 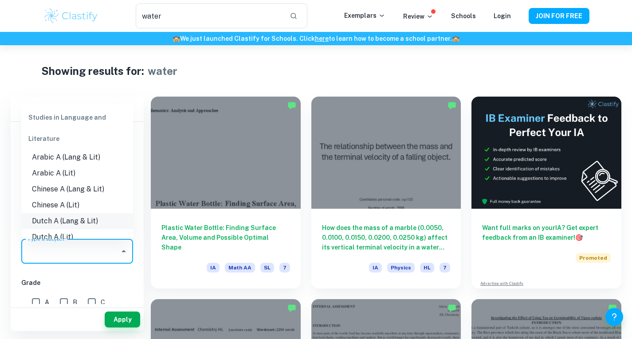 What do you see at coordinates (321, 39) in the screenshot?
I see `a: here` at bounding box center [321, 39].